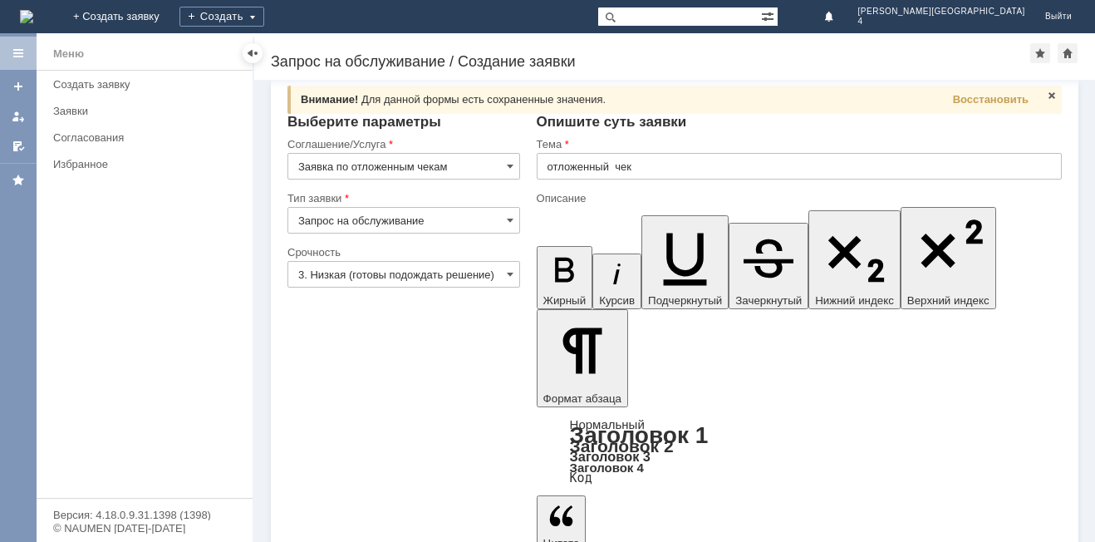 This screenshot has height=542, width=1095. Describe the element at coordinates (484, 99) in the screenshot. I see `span: Для данной формы есть сохраненные значения.` at that location.